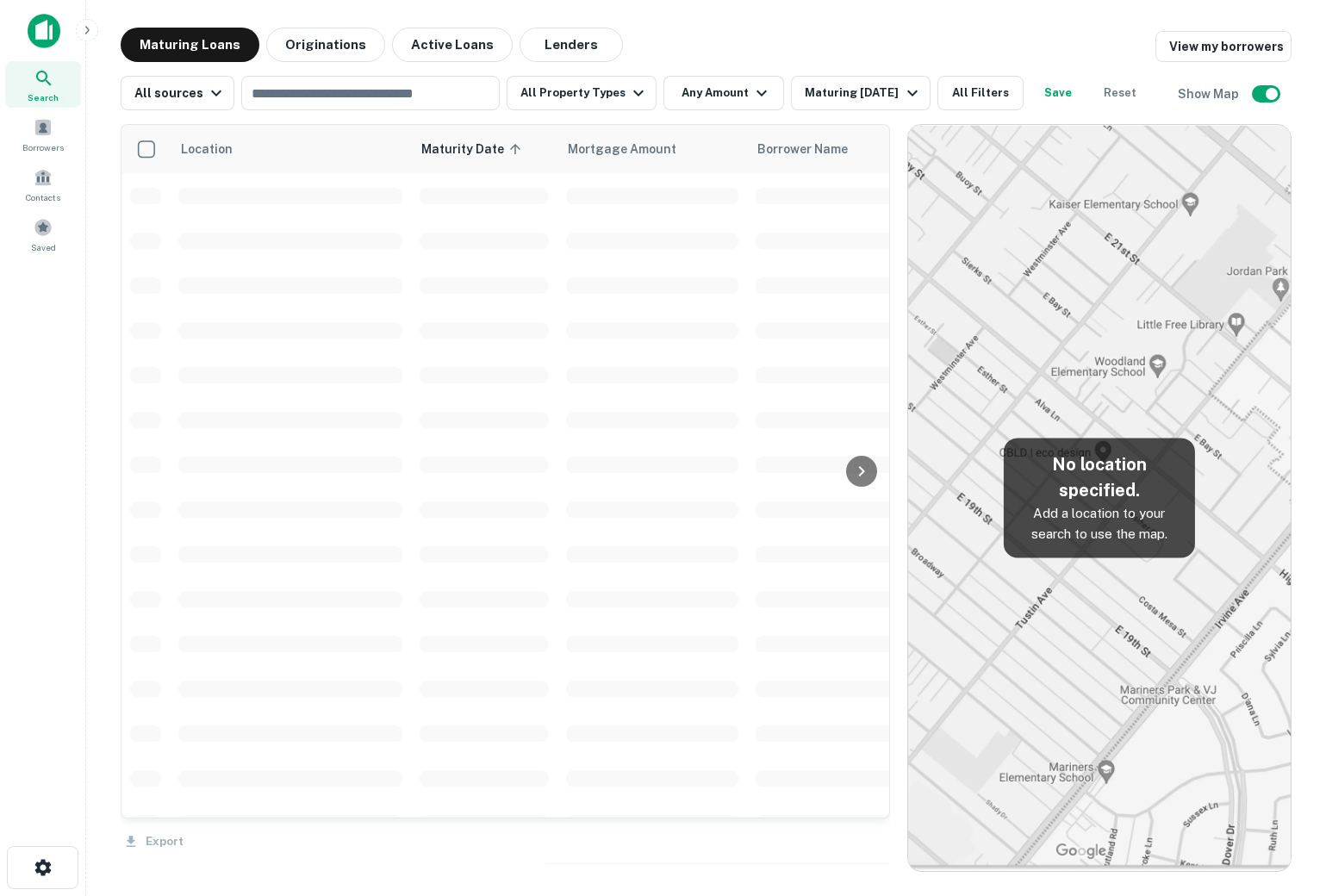 The image size is (1326, 896). I want to click on span: Location, so click(206, 149).